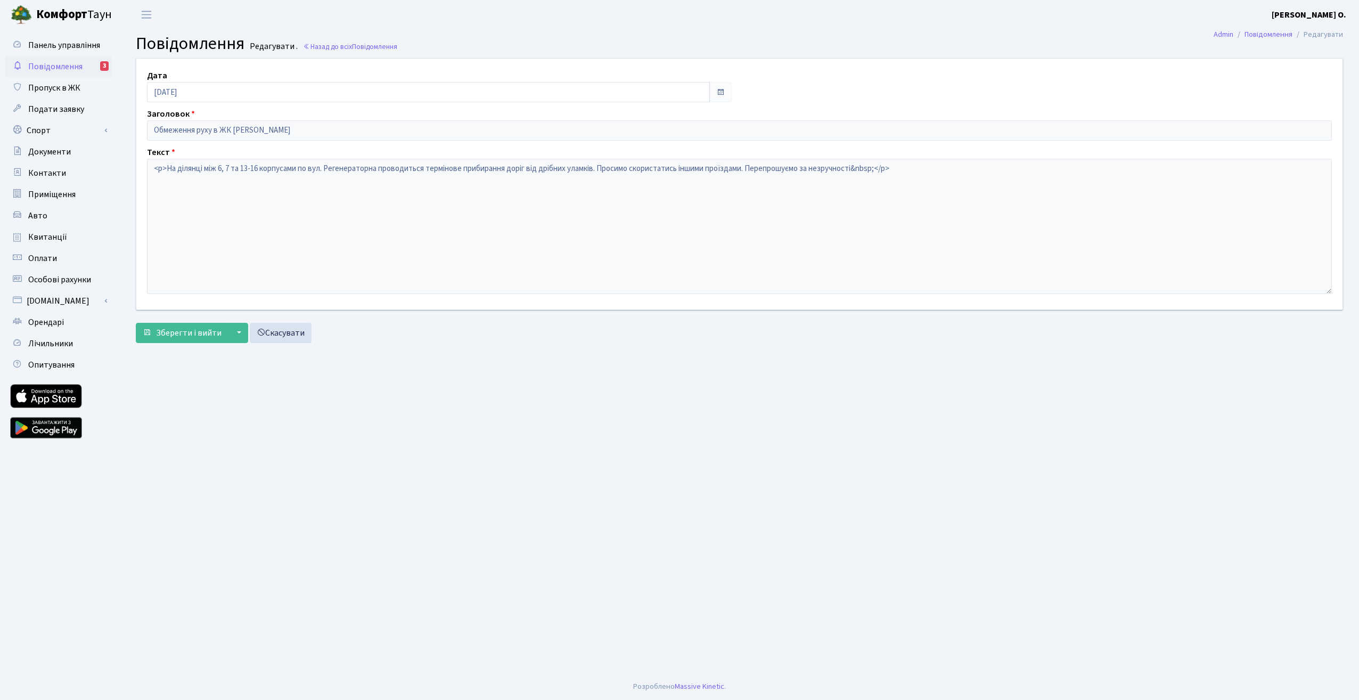 This screenshot has height=700, width=1359. I want to click on a: Приміщення, so click(59, 194).